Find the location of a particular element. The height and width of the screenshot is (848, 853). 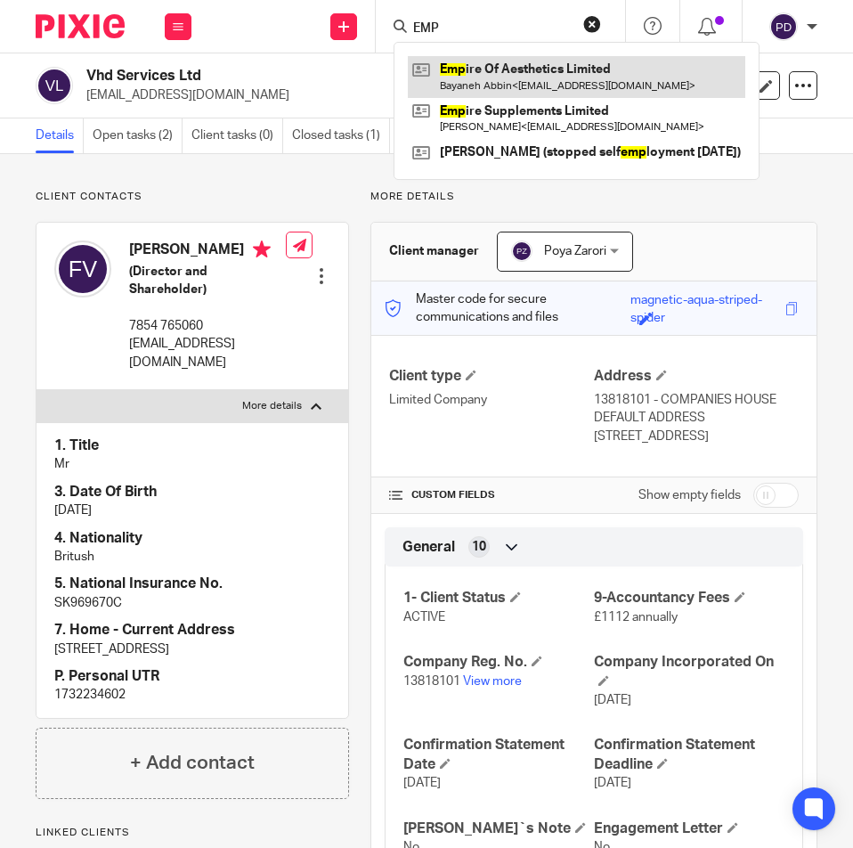

p: Limited Company is located at coordinates (491, 400).